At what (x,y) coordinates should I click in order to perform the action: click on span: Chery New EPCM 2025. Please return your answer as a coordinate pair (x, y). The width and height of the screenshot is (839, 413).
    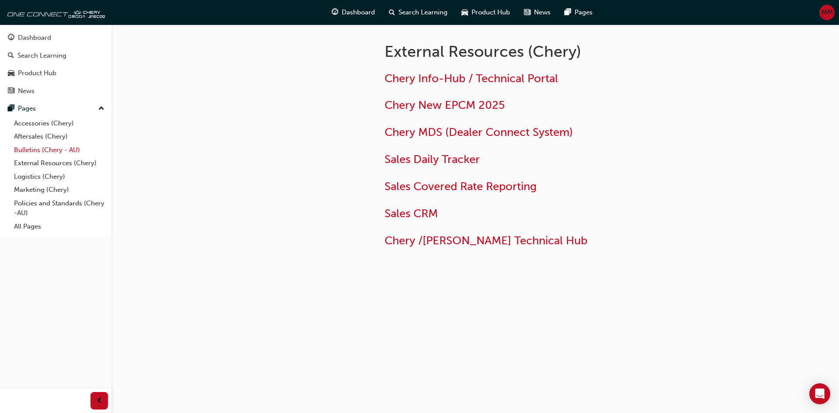
    Looking at the image, I should click on (444, 105).